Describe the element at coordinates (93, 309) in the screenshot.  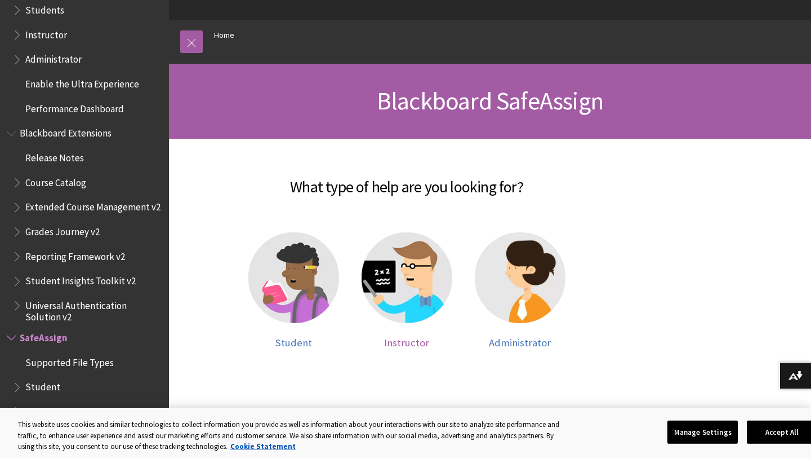
I see `span: Universal Authentication Solution v2` at that location.